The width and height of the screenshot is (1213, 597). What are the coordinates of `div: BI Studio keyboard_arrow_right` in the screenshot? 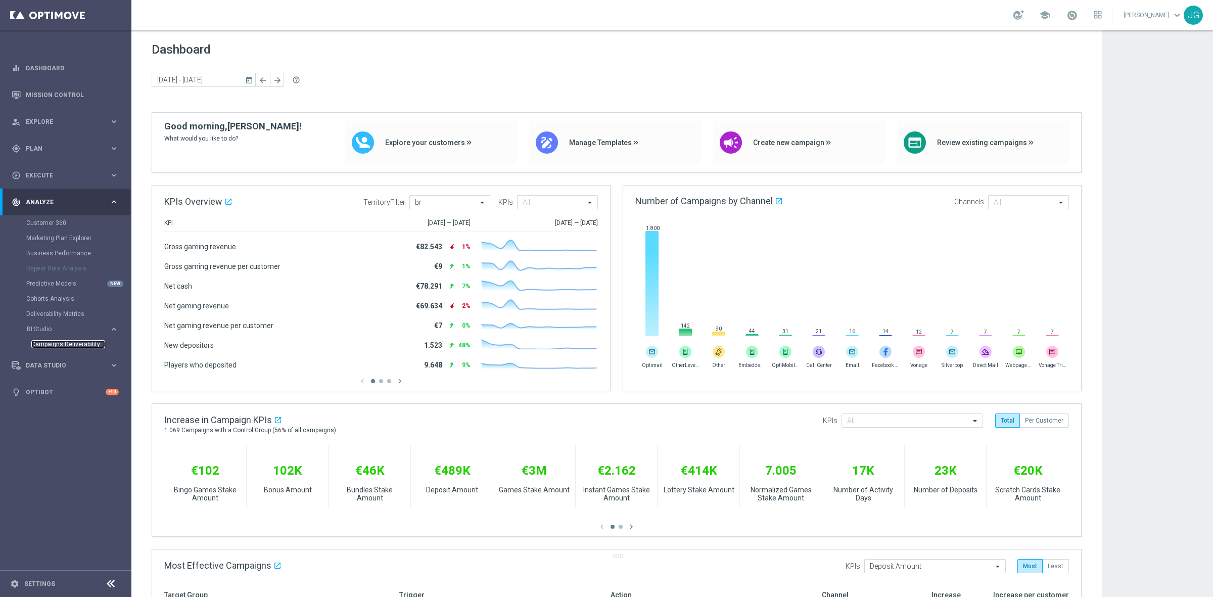 It's located at (73, 329).